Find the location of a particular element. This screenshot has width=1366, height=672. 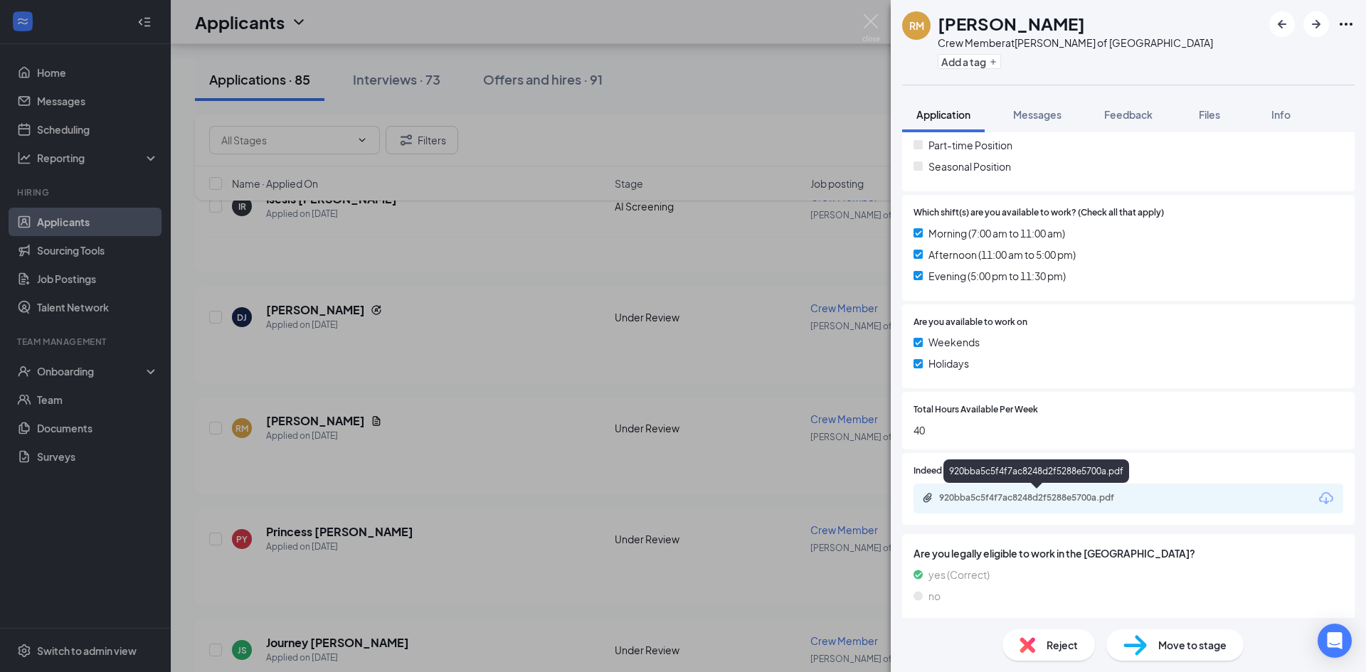

span: Files is located at coordinates (1209, 115).